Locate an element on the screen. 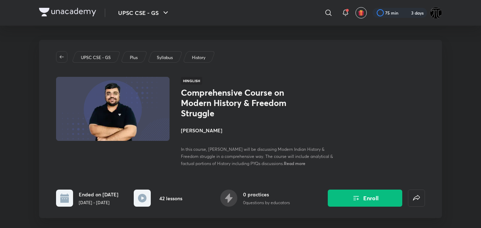 This screenshot has width=481, height=228. a: Syllabus is located at coordinates (165, 58).